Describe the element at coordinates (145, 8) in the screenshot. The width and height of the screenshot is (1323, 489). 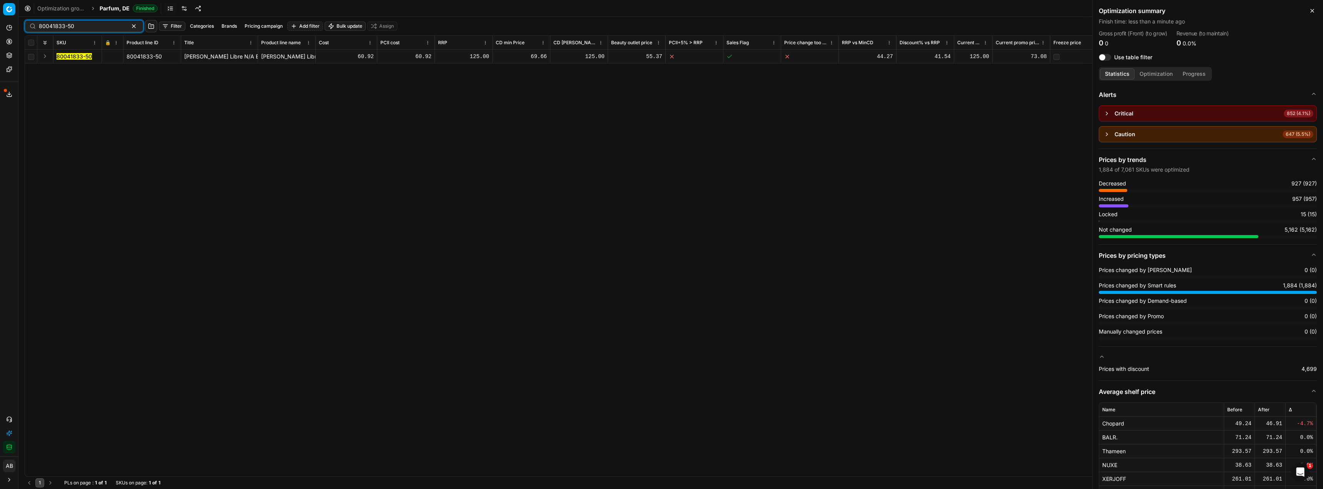
I see `span: Finished` at that location.